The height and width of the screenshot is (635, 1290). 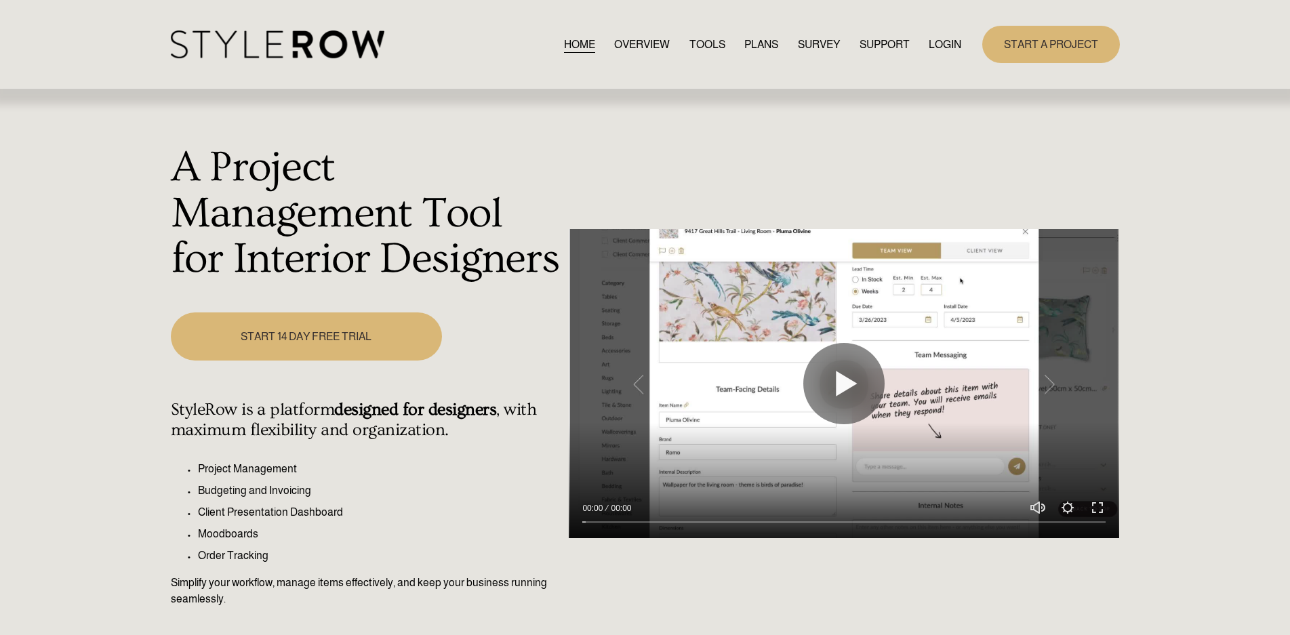 I want to click on a: folder dropdown, so click(x=885, y=44).